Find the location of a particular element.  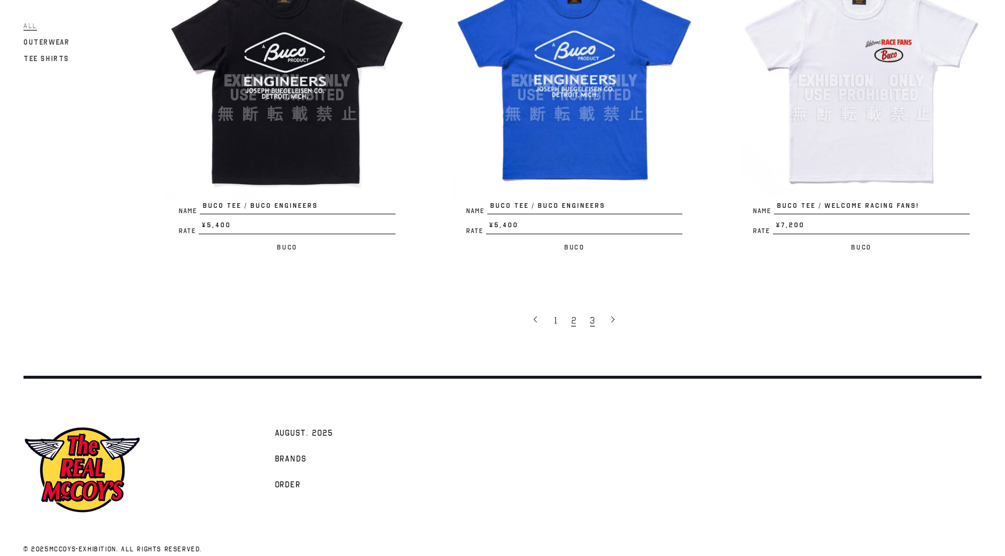

a: Outerwear is located at coordinates (46, 42).